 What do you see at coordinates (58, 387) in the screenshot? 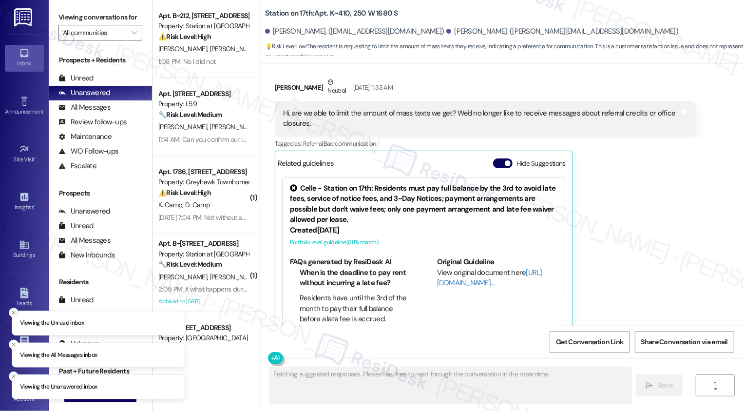
I see `p: Viewing the Unanswered inbox` at bounding box center [58, 387].